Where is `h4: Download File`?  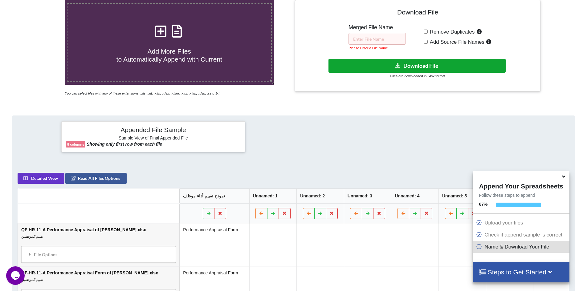
h4: Download File is located at coordinates (418, 13).